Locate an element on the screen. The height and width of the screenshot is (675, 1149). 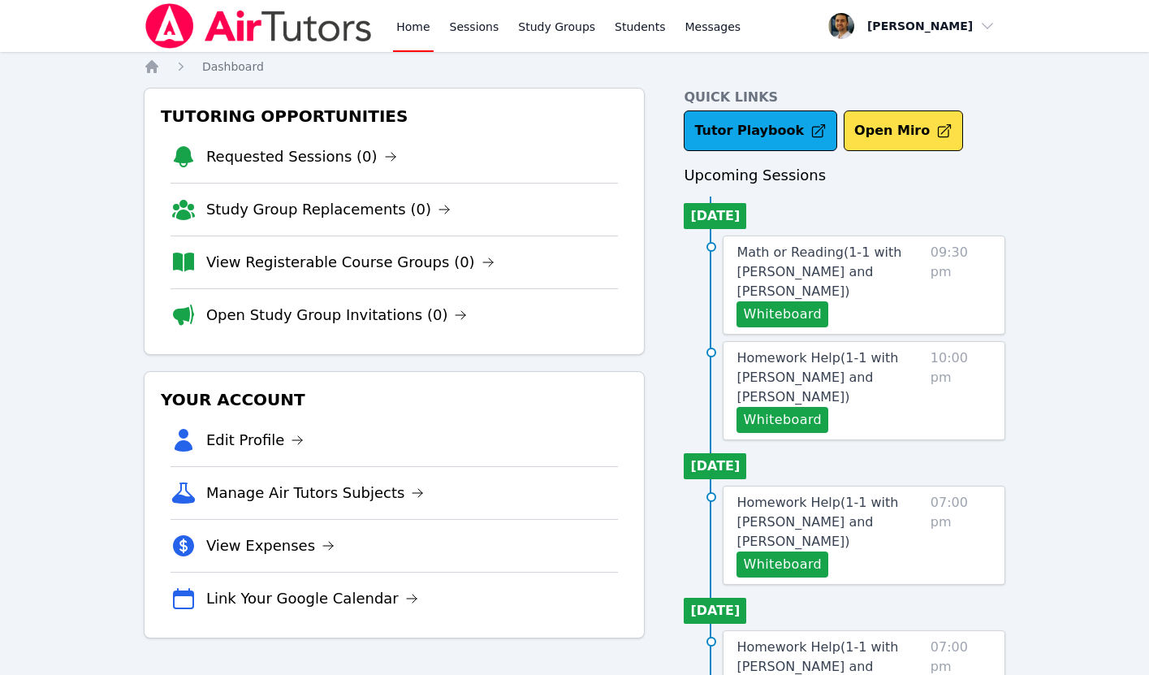
a: View Expenses is located at coordinates (270, 546).